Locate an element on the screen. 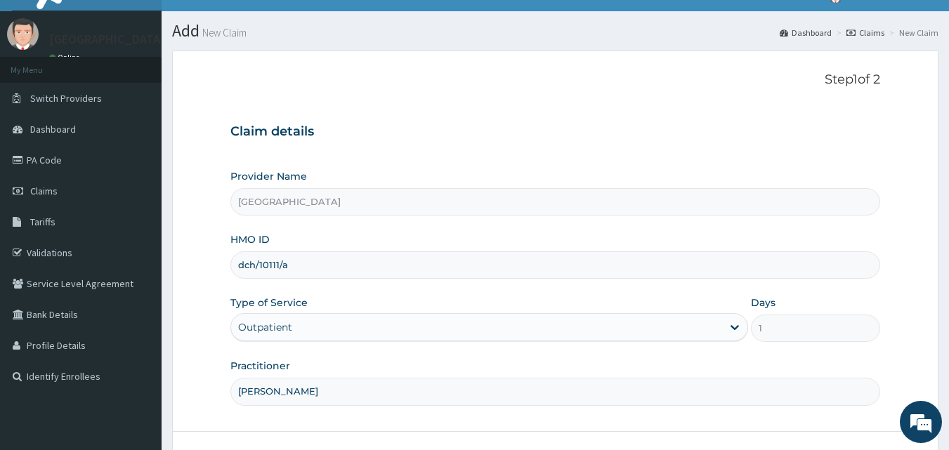 This screenshot has height=450, width=949. a: Dashboard is located at coordinates (806, 32).